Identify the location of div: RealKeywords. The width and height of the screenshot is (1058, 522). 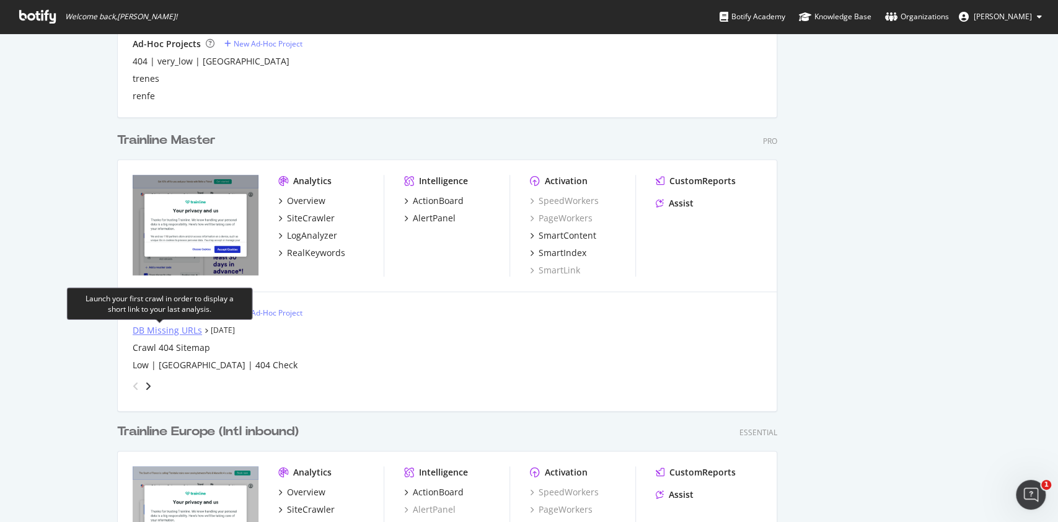
(316, 253).